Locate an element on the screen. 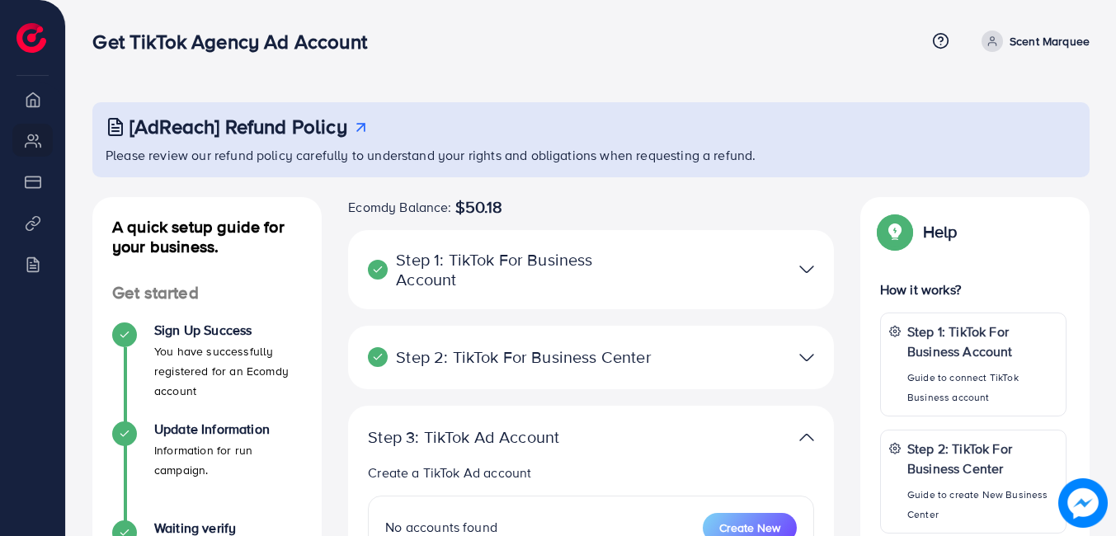 This screenshot has height=536, width=1116. p: Information for run campaign. is located at coordinates (228, 460).